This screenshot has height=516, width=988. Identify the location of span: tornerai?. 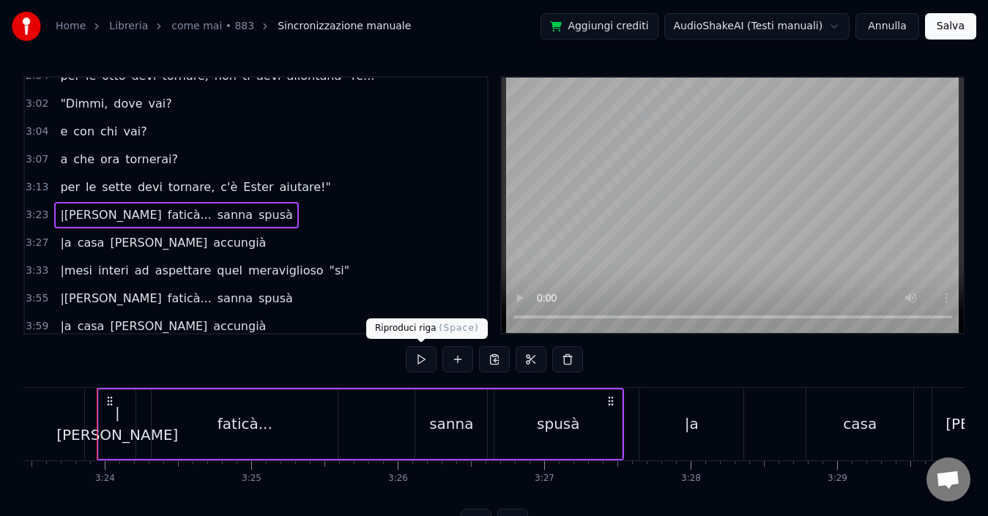
(152, 159).